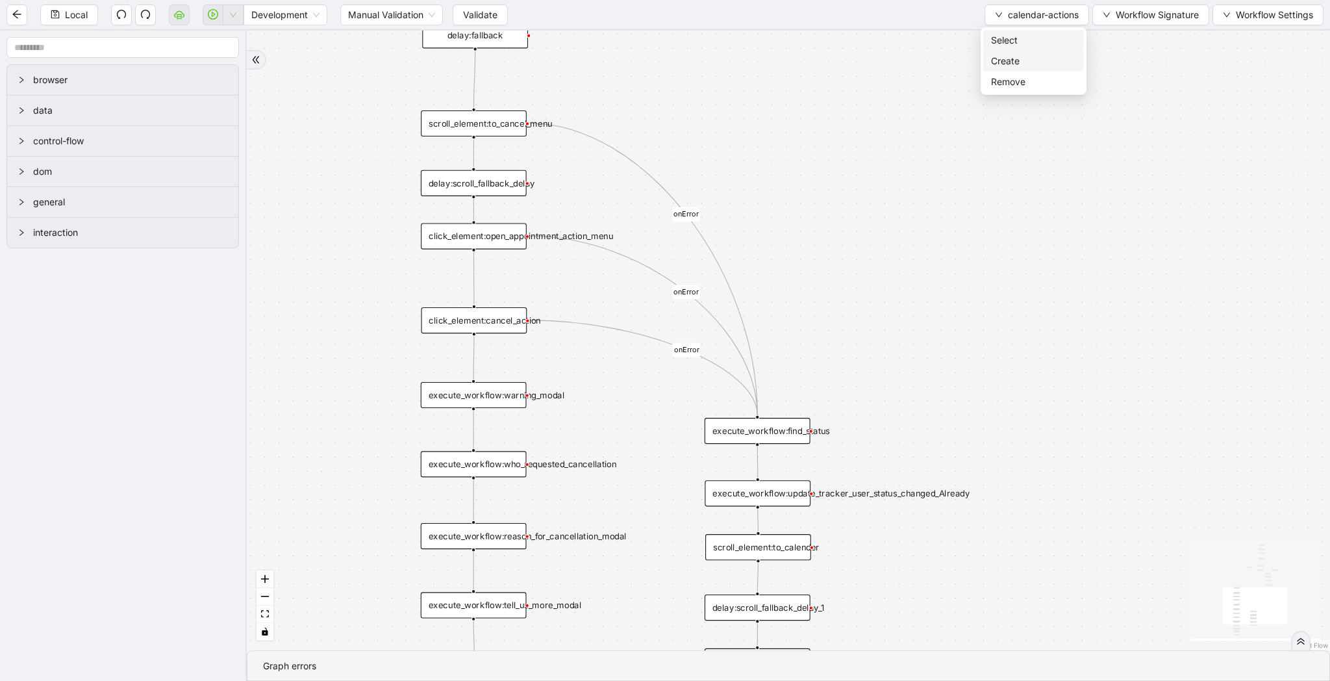 The image size is (1330, 681). What do you see at coordinates (179, 15) in the screenshot?
I see `button: cloud-server` at bounding box center [179, 15].